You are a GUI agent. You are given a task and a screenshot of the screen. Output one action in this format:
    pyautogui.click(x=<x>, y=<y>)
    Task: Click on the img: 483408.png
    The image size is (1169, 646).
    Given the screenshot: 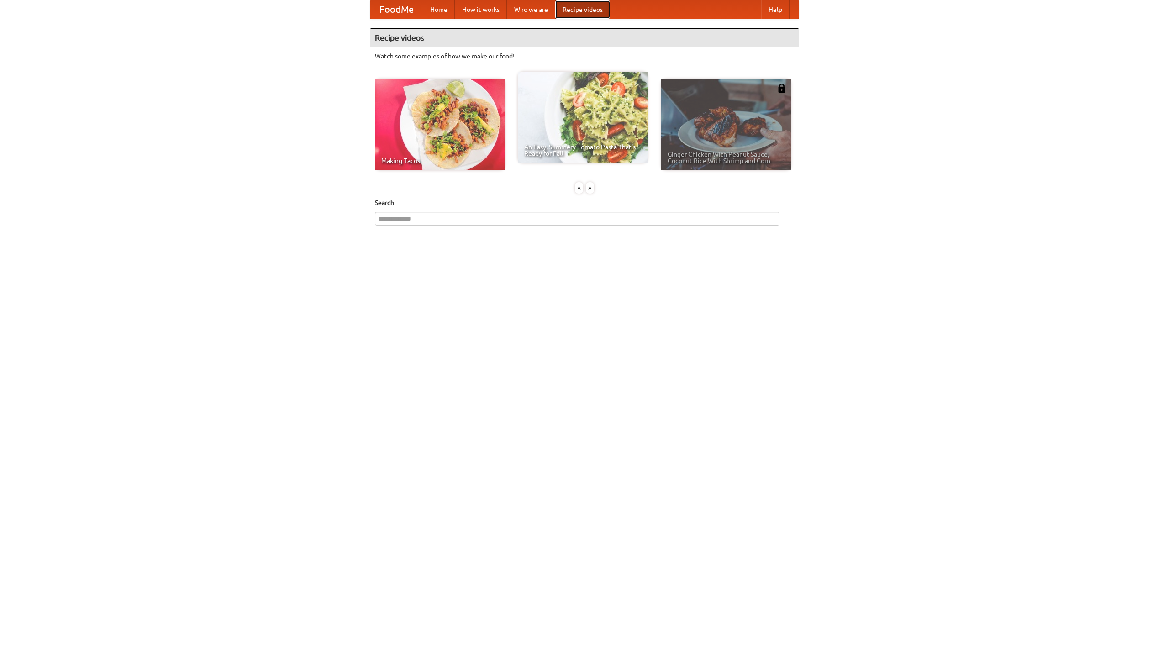 What is the action you would take?
    pyautogui.click(x=782, y=88)
    